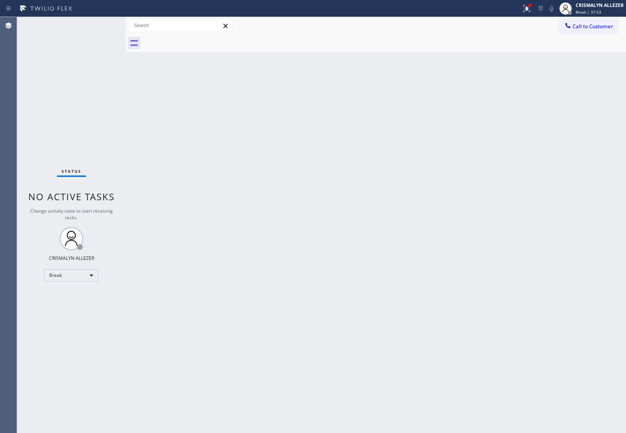 The width and height of the screenshot is (626, 433). I want to click on span: Change activity state to start receiving tasks., so click(71, 214).